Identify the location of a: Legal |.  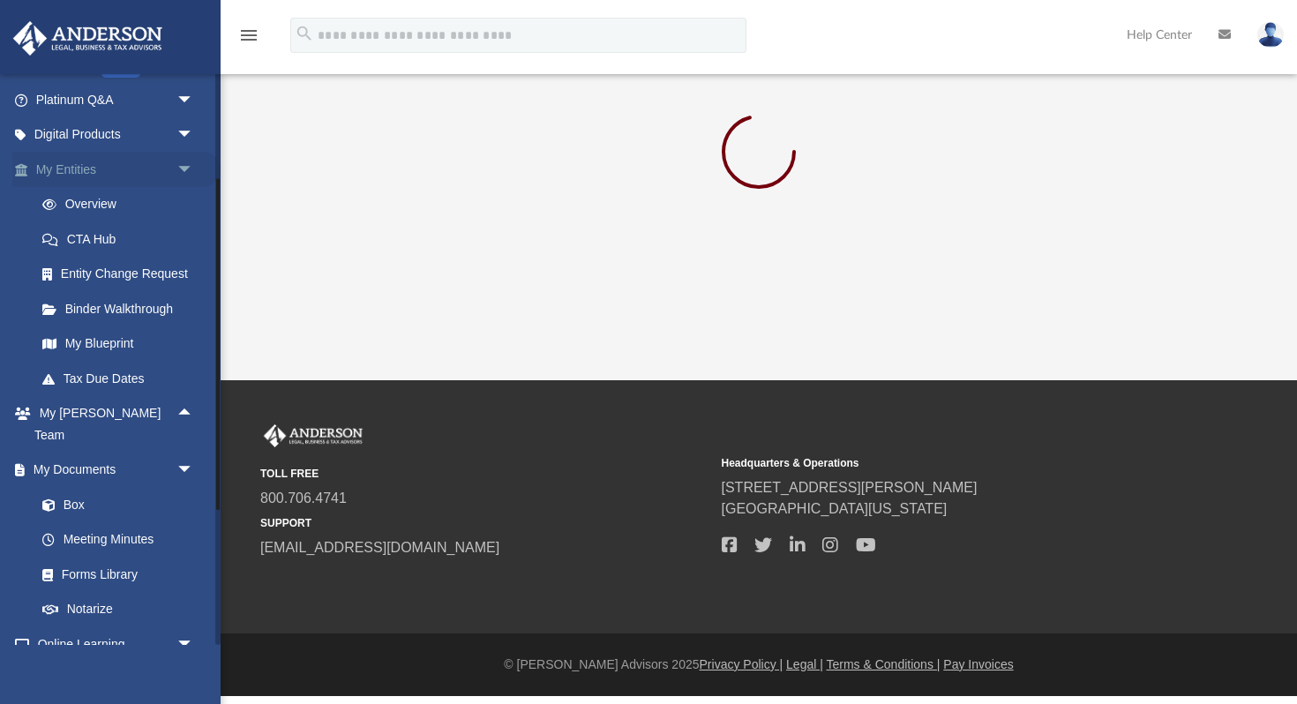
(804, 664).